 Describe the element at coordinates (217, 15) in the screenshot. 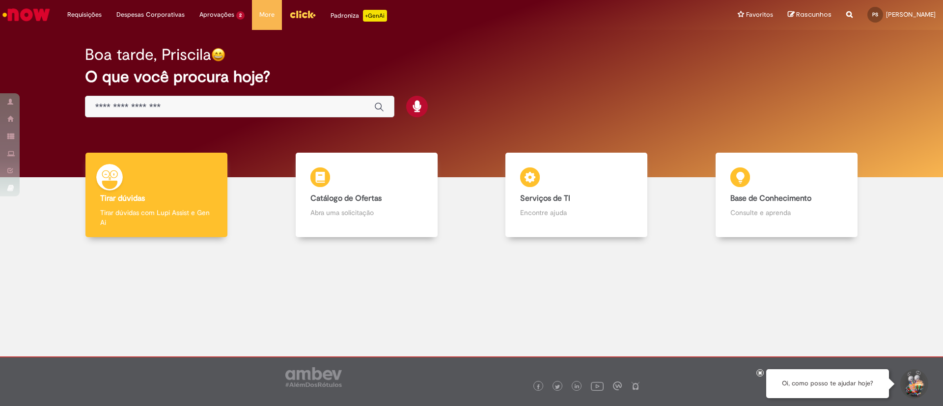

I see `span: Aprovações` at that location.